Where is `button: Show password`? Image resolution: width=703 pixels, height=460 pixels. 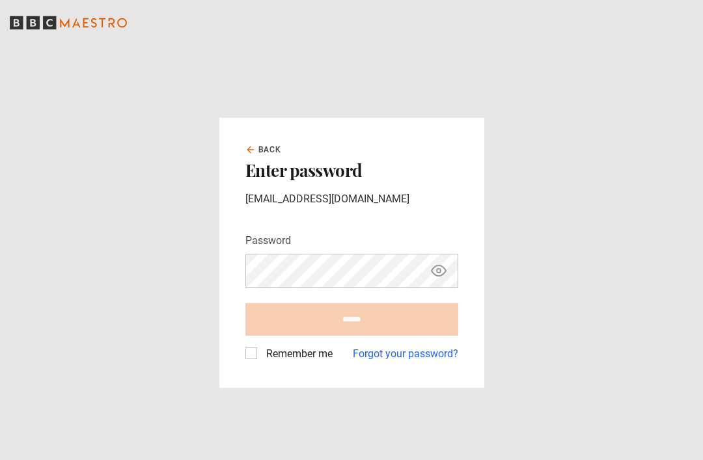 button: Show password is located at coordinates (439, 271).